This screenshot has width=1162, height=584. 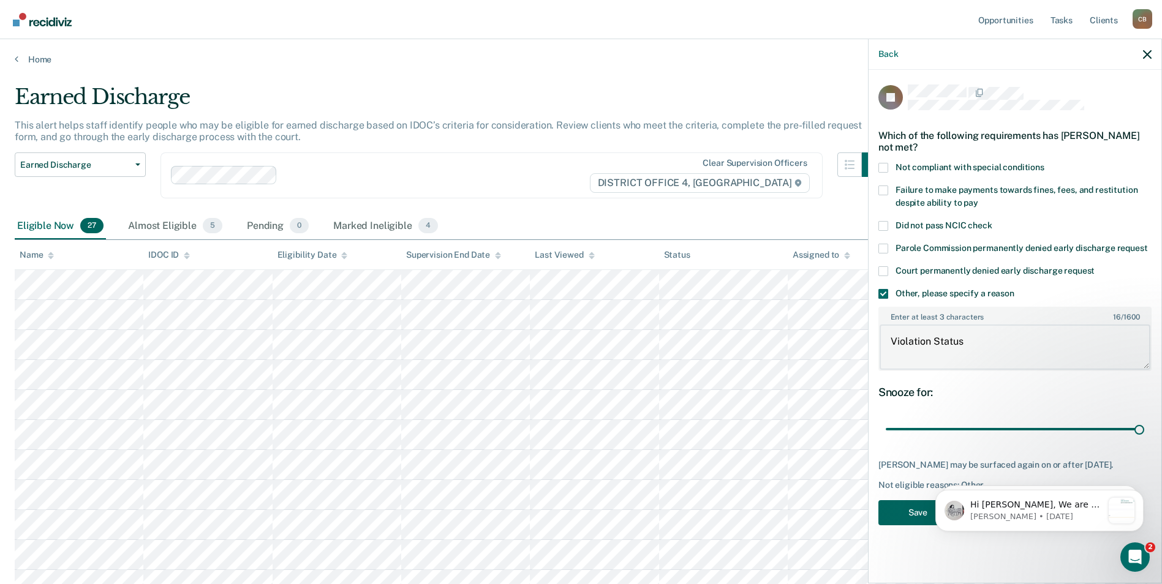 I want to click on span: Did not pass NCIC check, so click(x=944, y=225).